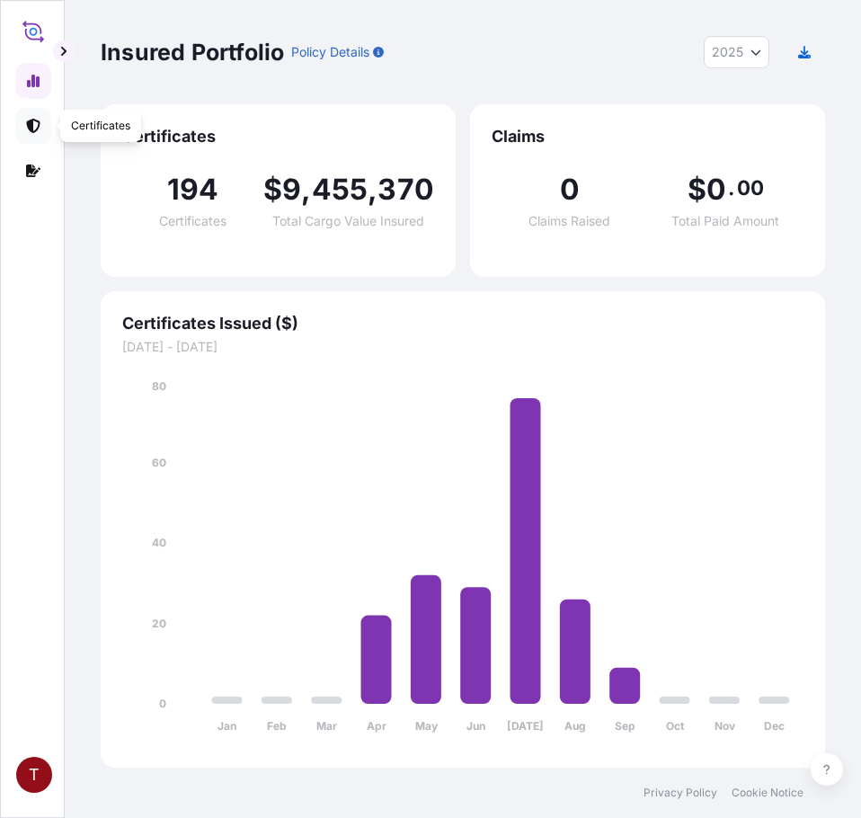  Describe the element at coordinates (427, 725) in the screenshot. I see `tspan: May` at that location.